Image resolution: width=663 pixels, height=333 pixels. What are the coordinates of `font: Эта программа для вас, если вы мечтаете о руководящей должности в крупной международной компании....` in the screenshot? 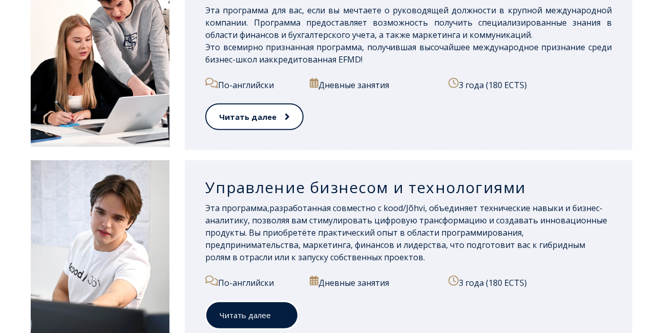 It's located at (408, 23).